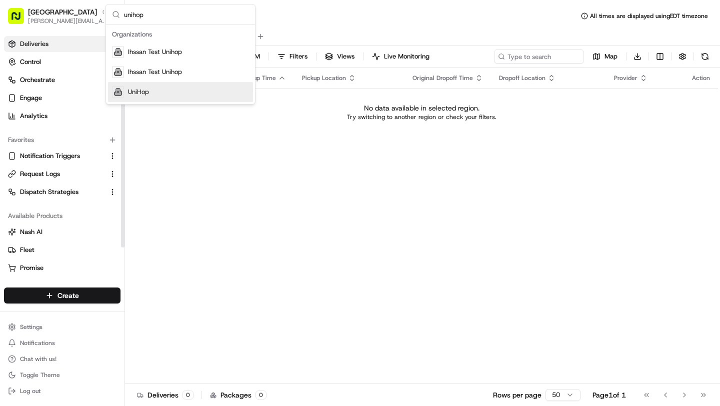  What do you see at coordinates (407, 57) in the screenshot?
I see `span: Live Monitoring` at bounding box center [407, 57].